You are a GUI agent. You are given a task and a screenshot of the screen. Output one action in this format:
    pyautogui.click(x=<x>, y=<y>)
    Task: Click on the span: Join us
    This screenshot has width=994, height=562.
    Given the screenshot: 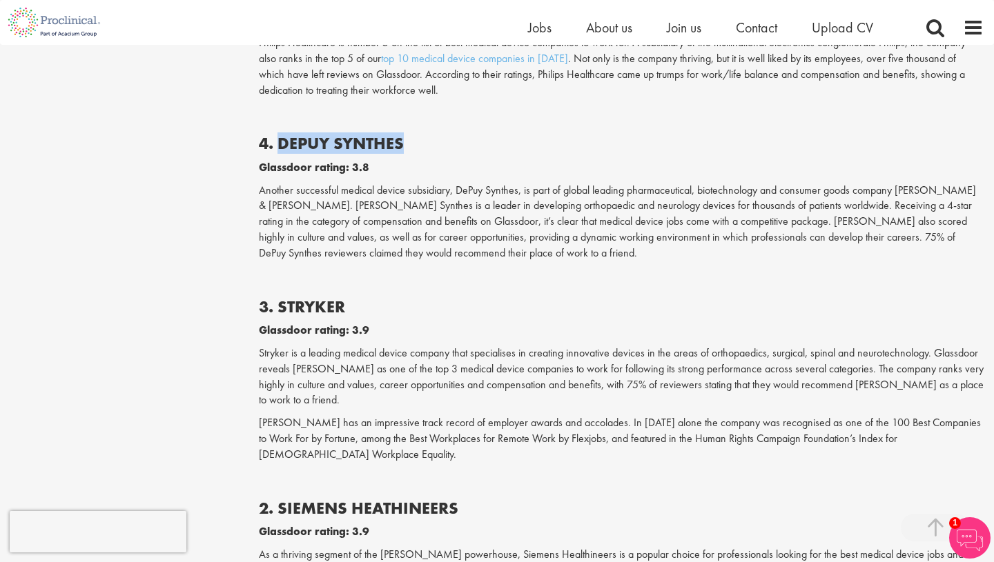 What is the action you would take?
    pyautogui.click(x=684, y=28)
    